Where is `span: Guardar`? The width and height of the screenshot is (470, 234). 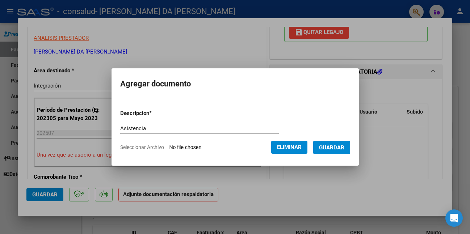 span: Guardar is located at coordinates (332, 148).